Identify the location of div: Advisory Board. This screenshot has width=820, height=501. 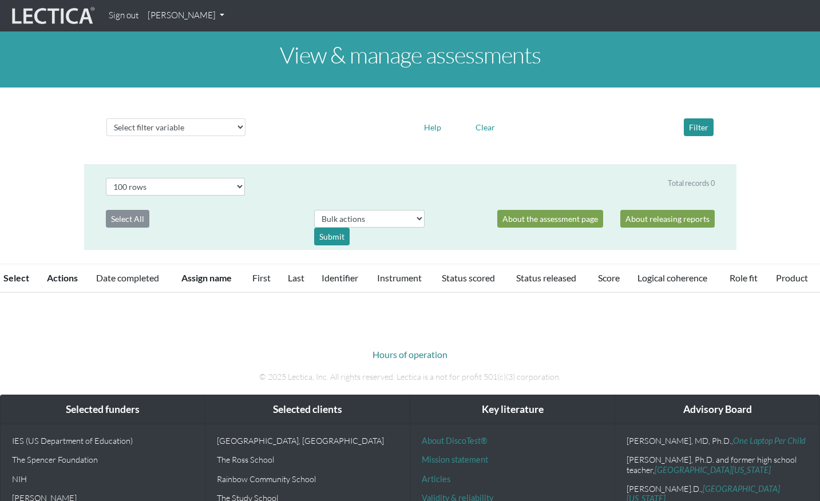
(717, 410).